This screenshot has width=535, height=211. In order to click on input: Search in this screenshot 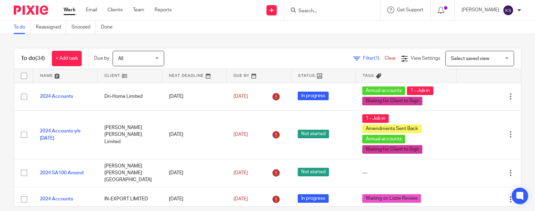, I will do `click(329, 11)`.